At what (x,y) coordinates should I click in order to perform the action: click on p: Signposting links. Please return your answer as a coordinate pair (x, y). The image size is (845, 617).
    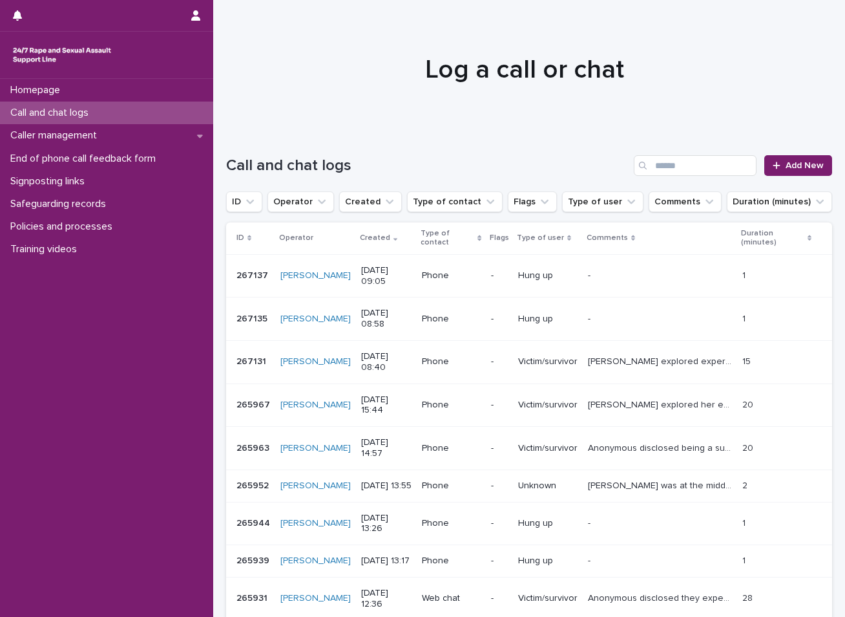
    Looking at the image, I should click on (50, 181).